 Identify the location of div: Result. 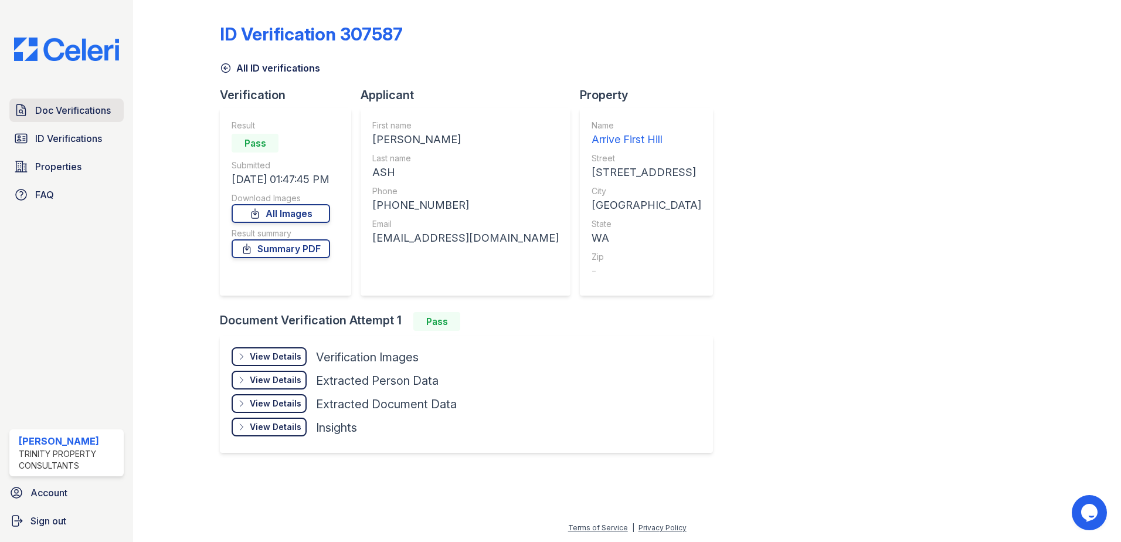
(281, 126).